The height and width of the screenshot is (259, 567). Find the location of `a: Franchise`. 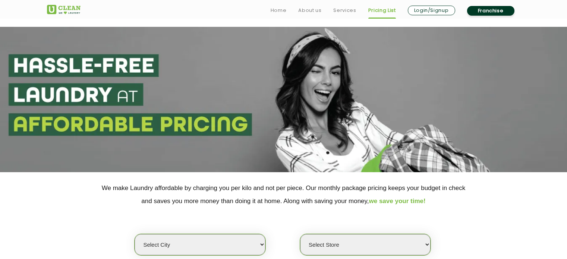

a: Franchise is located at coordinates (491, 11).